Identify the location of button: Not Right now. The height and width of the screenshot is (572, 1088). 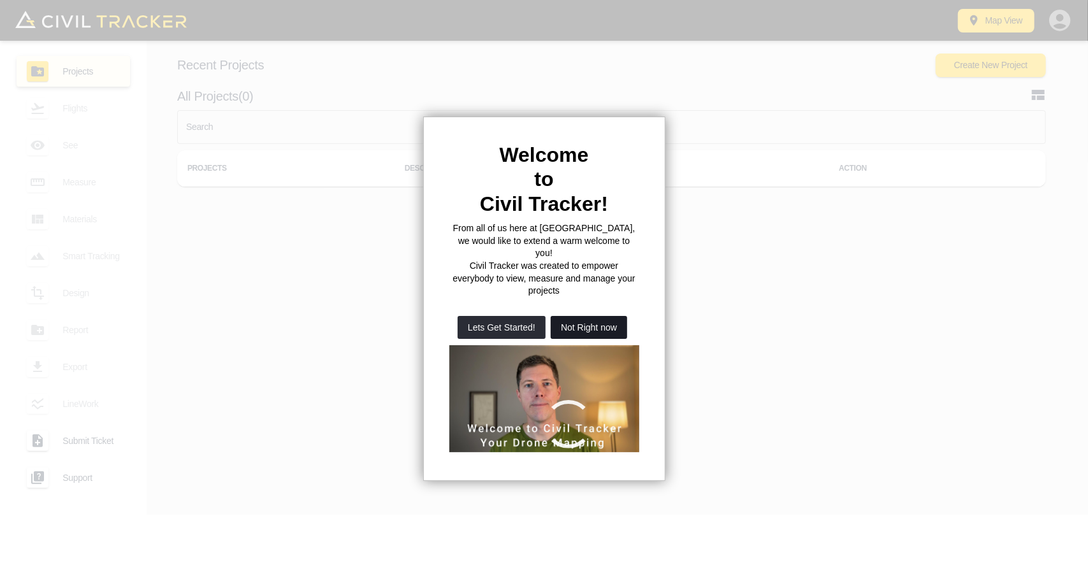
(589, 328).